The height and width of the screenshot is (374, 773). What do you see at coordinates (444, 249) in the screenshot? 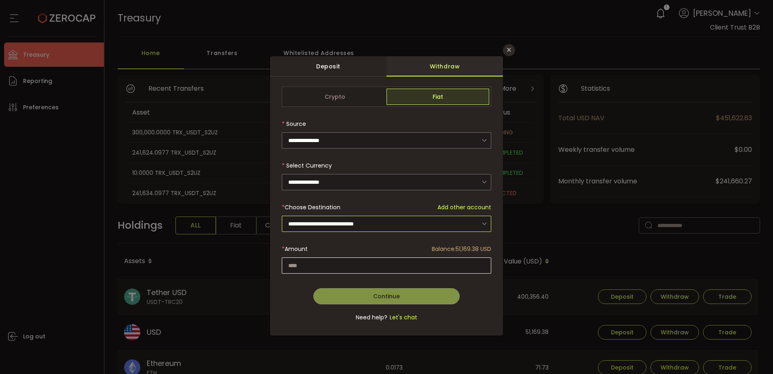
I see `span: Balance:` at bounding box center [444, 249].